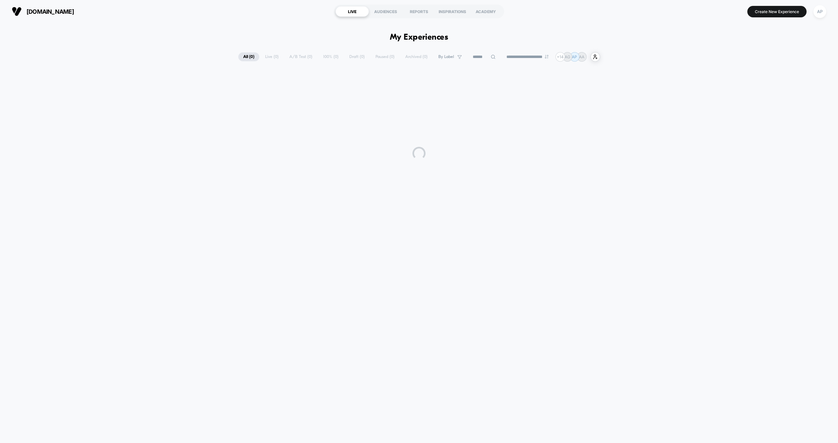 The height and width of the screenshot is (443, 838). Describe the element at coordinates (17, 11) in the screenshot. I see `img: Visually logo` at that location.